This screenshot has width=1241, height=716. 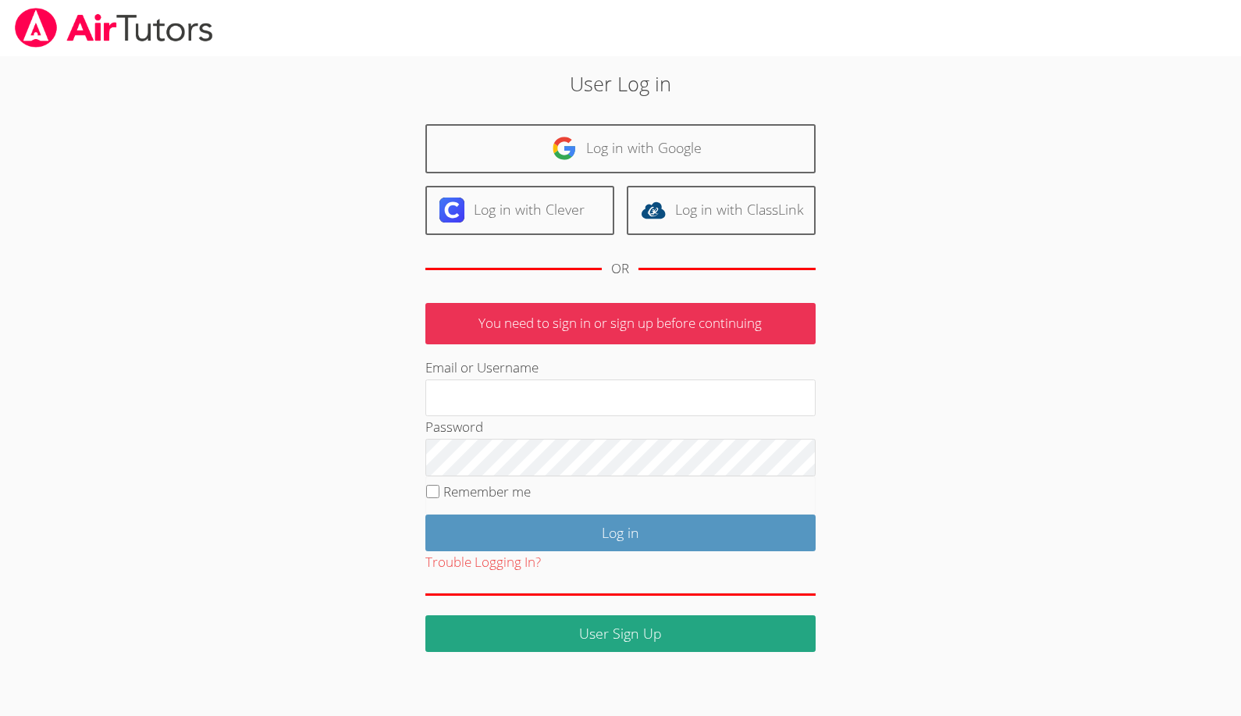 What do you see at coordinates (487, 491) in the screenshot?
I see `label: Remember me` at bounding box center [487, 491].